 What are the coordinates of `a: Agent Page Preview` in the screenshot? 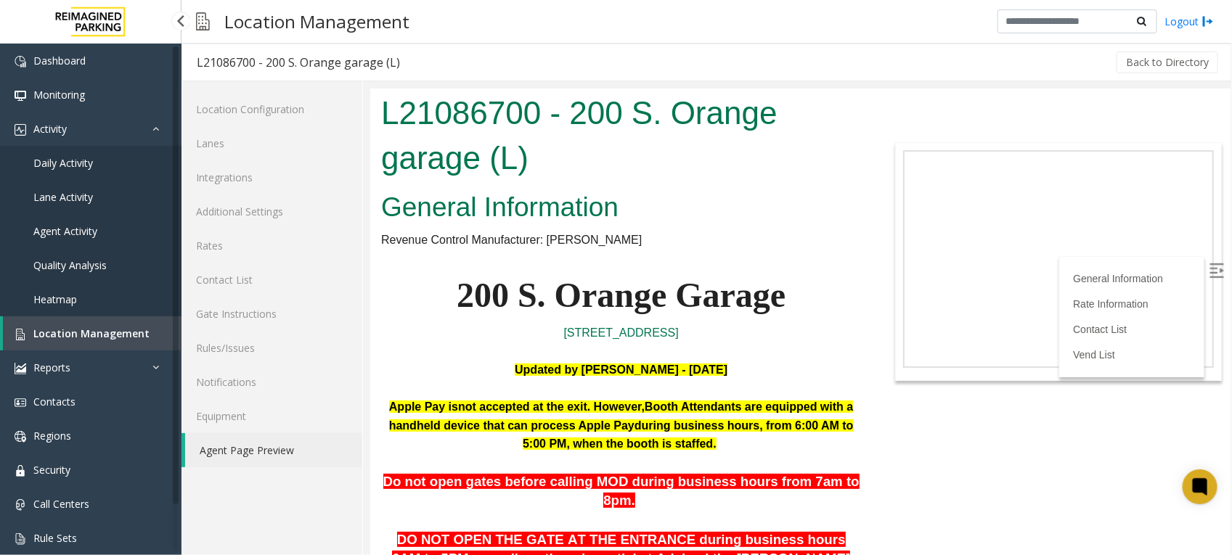 It's located at (274, 450).